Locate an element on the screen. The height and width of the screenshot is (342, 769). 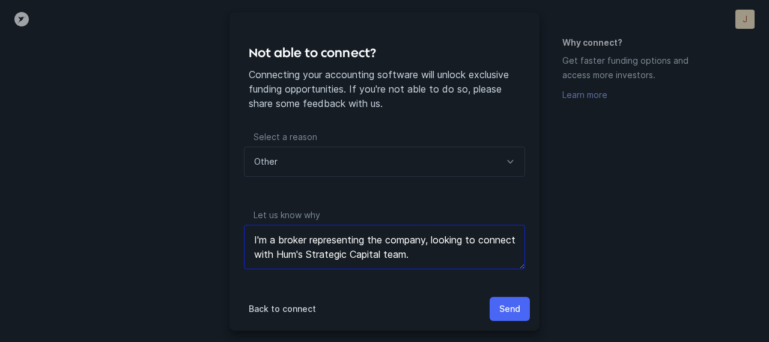
p: Send is located at coordinates (509, 309).